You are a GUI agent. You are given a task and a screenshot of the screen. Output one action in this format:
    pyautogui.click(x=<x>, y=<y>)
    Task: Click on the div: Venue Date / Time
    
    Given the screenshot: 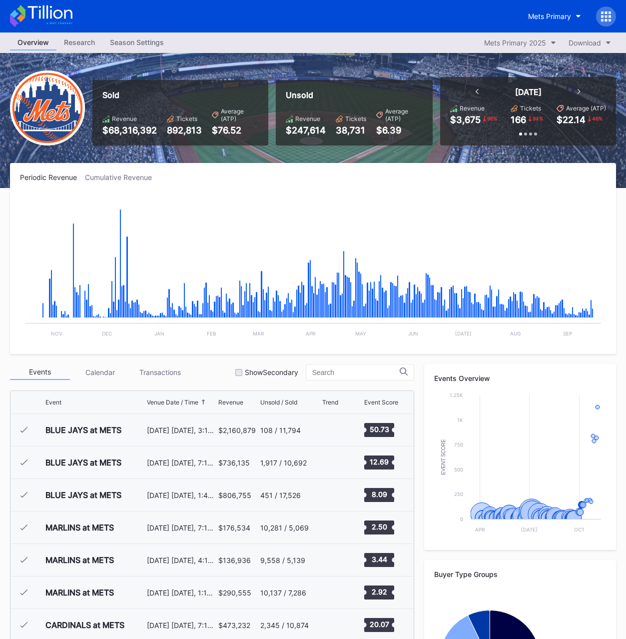 What is the action you would take?
    pyautogui.click(x=172, y=402)
    